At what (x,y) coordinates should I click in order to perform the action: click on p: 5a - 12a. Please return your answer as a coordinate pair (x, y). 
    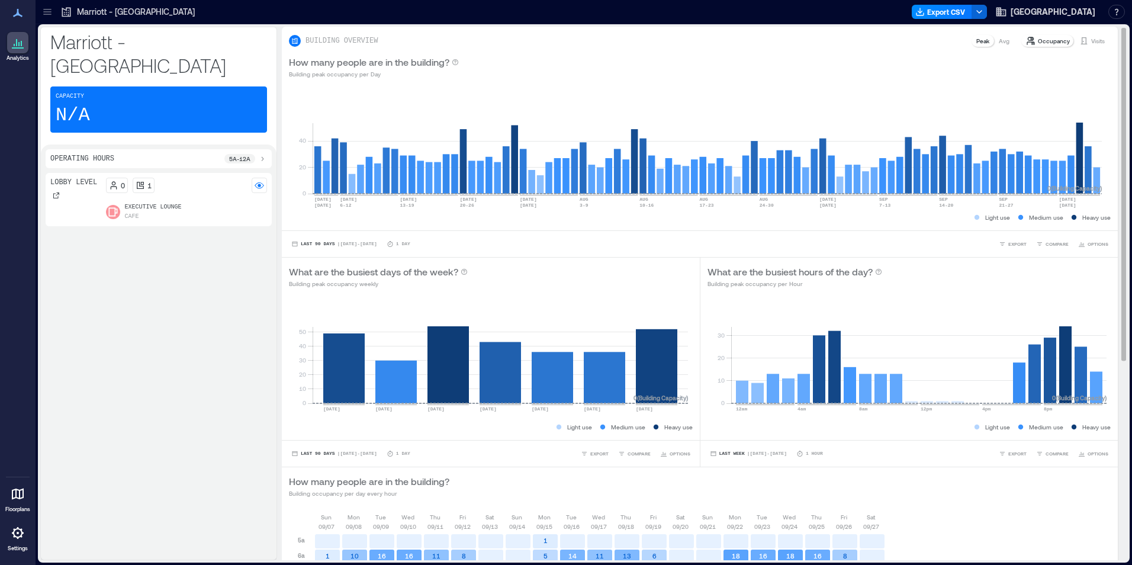
    Looking at the image, I should click on (240, 159).